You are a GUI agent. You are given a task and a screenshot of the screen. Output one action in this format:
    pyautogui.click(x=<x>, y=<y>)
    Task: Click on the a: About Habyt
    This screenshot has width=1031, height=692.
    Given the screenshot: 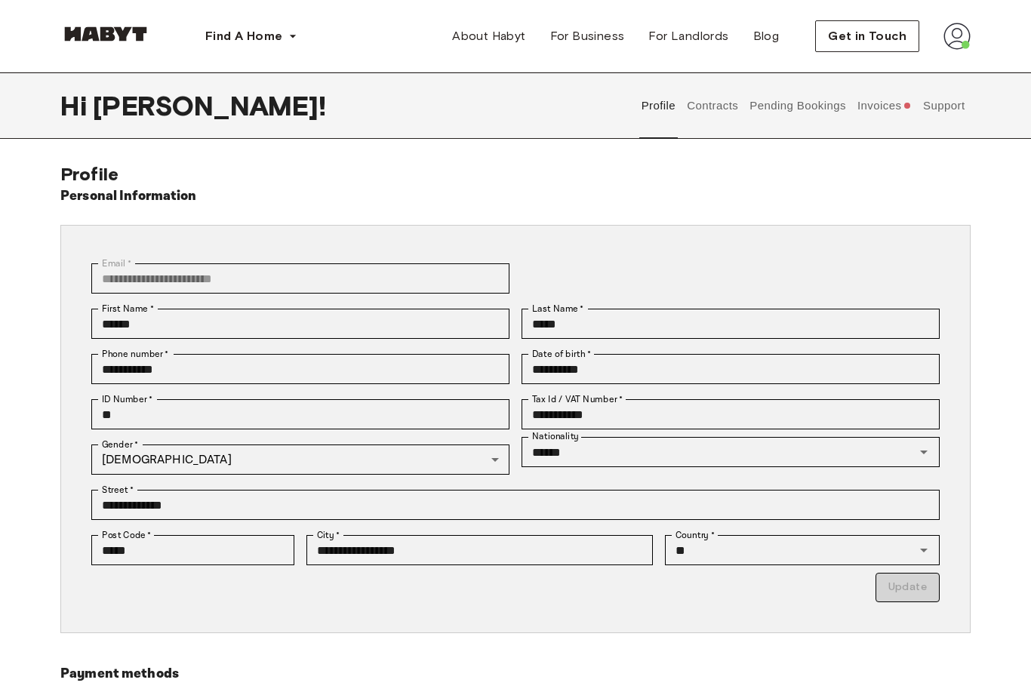 What is the action you would take?
    pyautogui.click(x=488, y=36)
    